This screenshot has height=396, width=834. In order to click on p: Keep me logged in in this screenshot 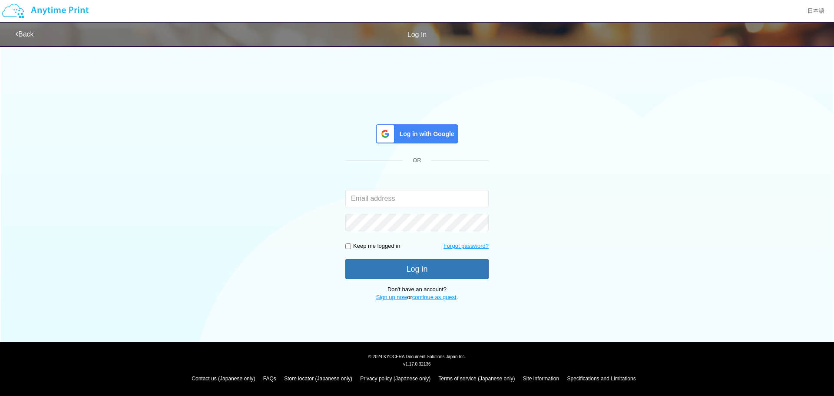, I will do `click(377, 246)`.